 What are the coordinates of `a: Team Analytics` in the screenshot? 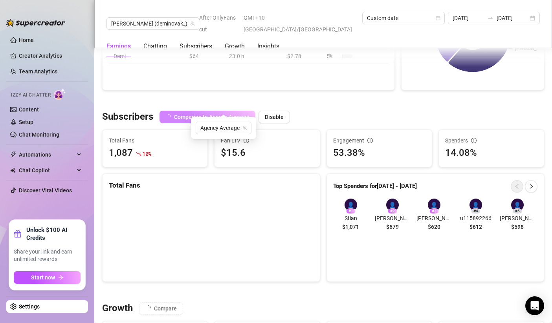 It's located at (38, 71).